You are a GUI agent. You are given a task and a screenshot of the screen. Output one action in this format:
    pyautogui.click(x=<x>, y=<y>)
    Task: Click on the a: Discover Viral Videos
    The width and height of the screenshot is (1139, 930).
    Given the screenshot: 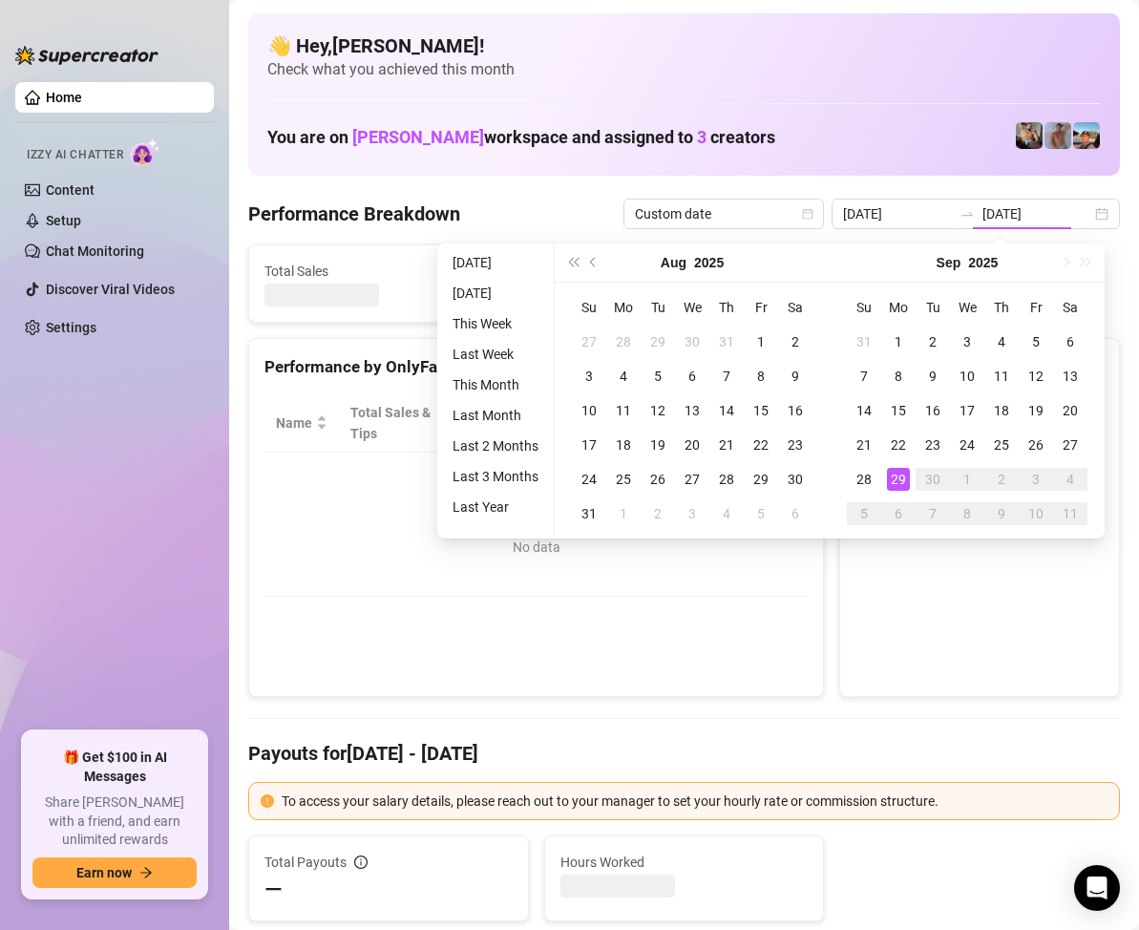 What is the action you would take?
    pyautogui.click(x=110, y=289)
    